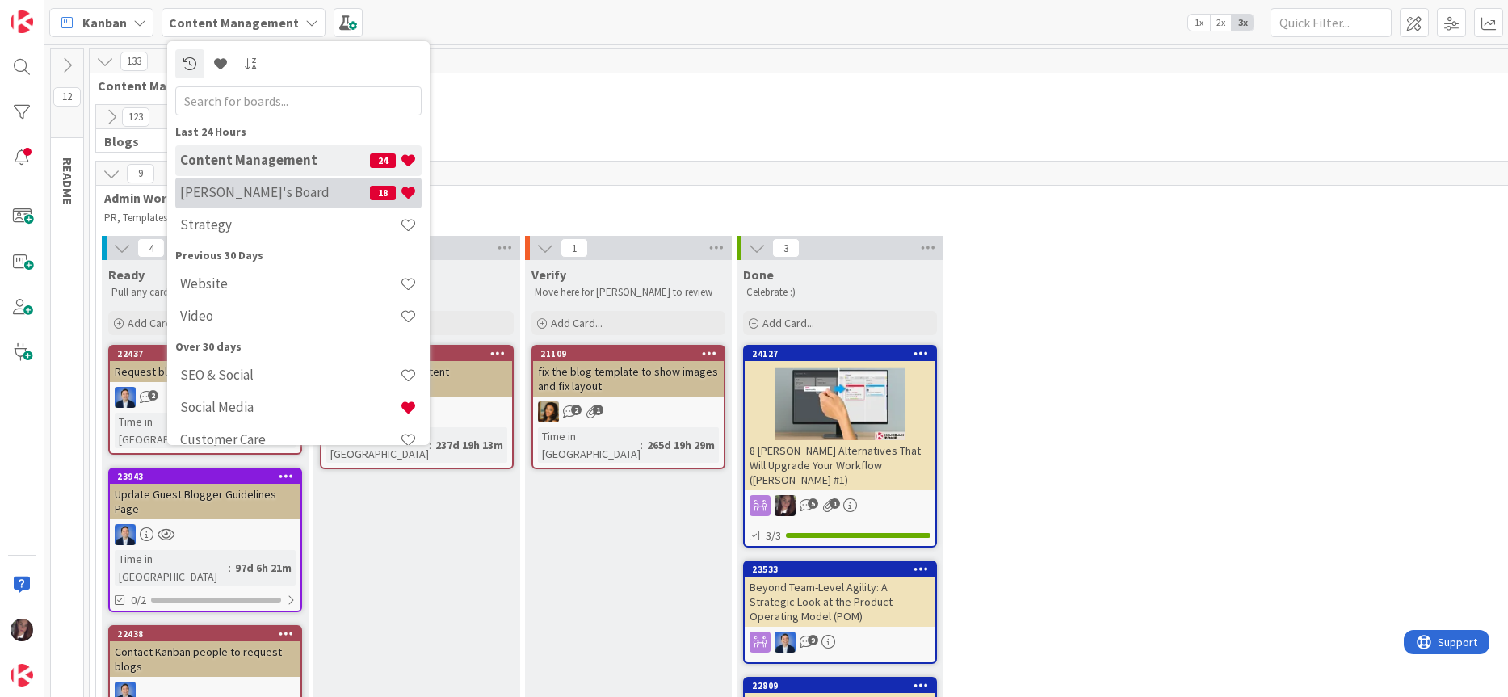 This screenshot has height=697, width=1508. I want to click on div: 22437Request blogs from Partners, so click(205, 364).